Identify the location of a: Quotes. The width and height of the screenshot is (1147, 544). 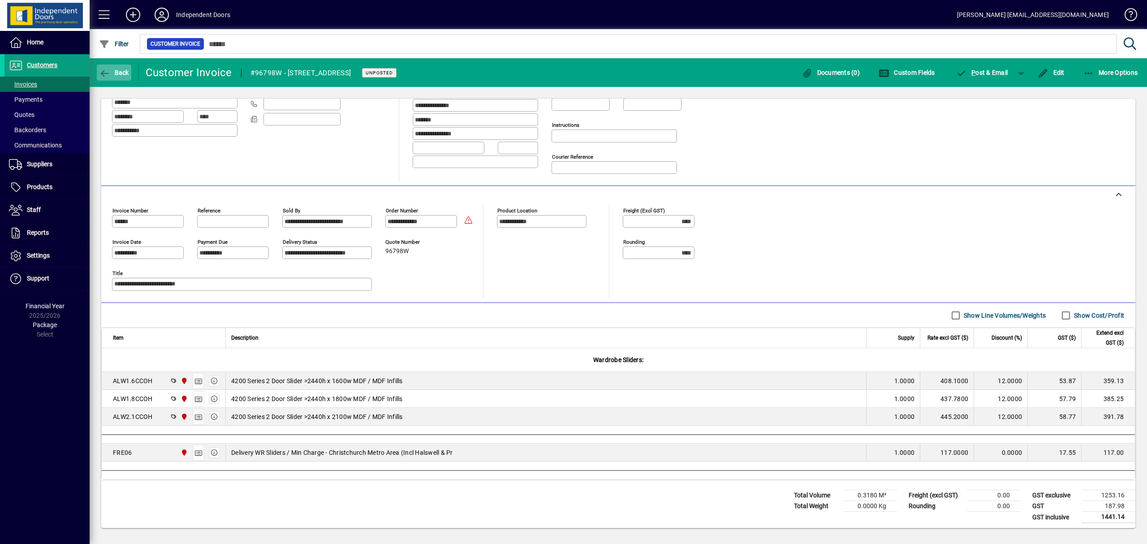
(47, 115).